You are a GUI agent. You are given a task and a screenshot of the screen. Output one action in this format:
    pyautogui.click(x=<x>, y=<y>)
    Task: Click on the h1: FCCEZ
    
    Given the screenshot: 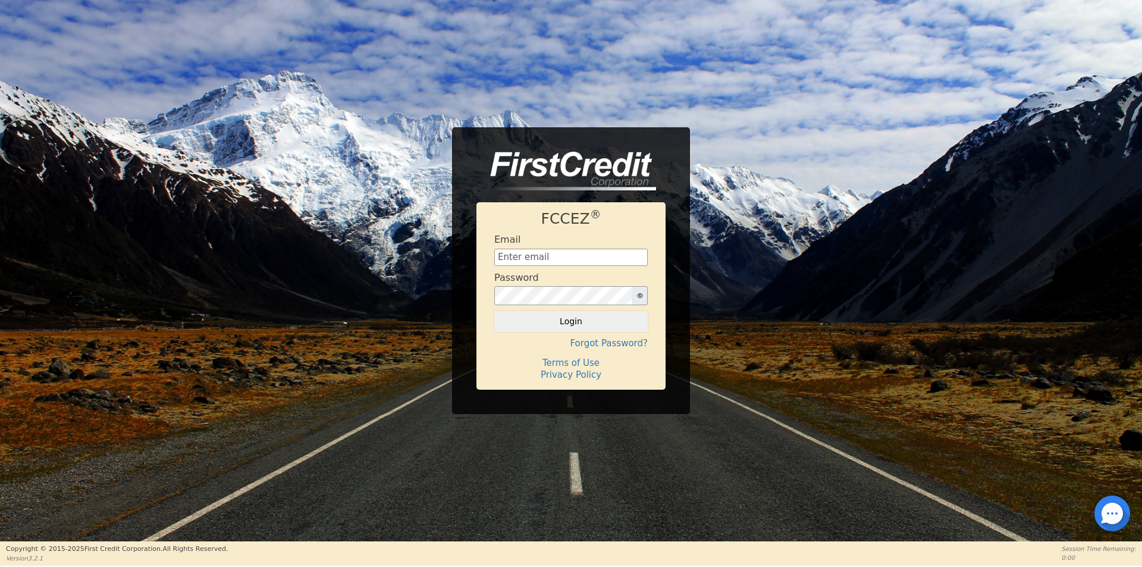 What is the action you would take?
    pyautogui.click(x=571, y=219)
    